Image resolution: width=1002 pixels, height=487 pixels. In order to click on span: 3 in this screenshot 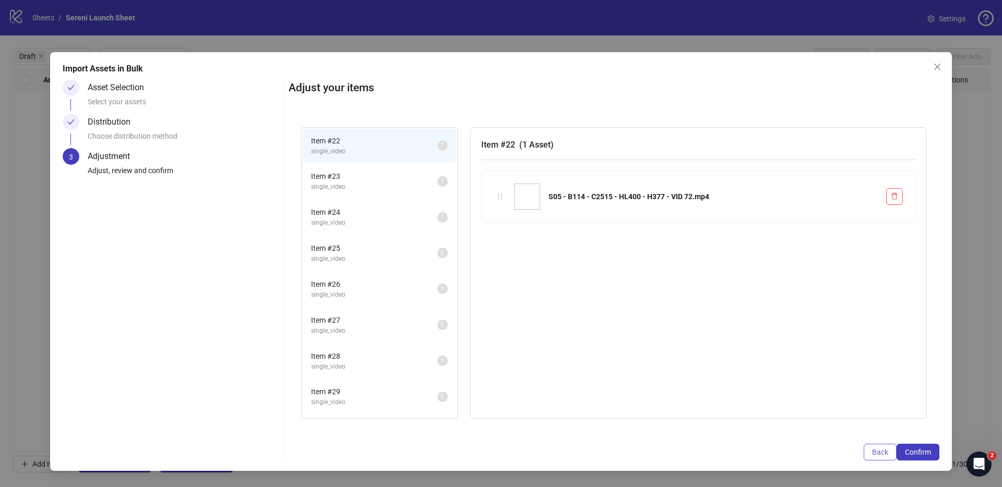, I will do `click(71, 157)`.